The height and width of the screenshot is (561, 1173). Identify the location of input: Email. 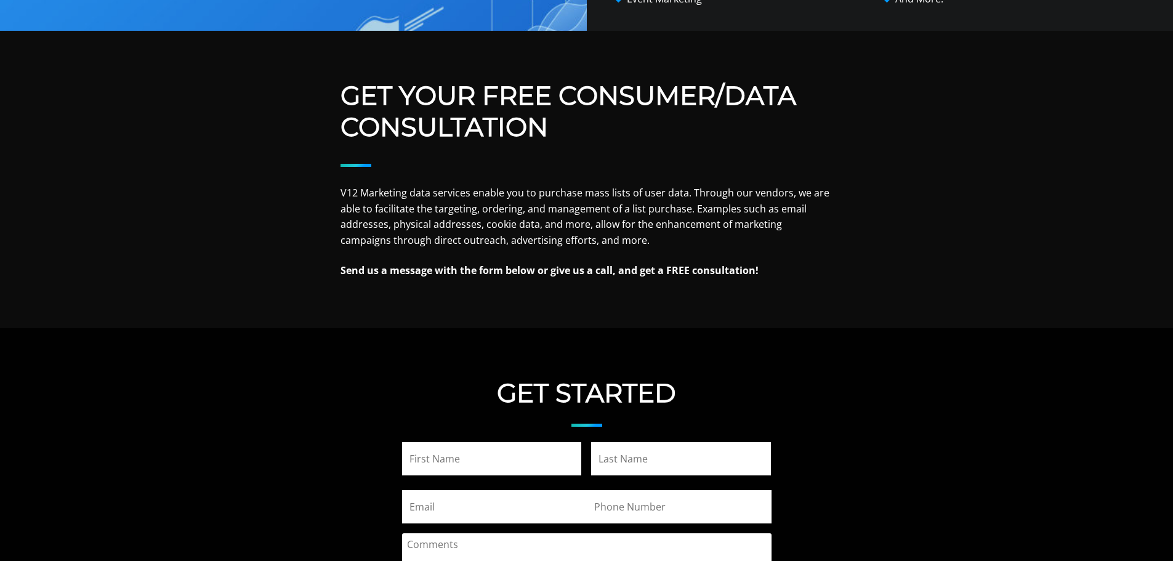
(495, 507).